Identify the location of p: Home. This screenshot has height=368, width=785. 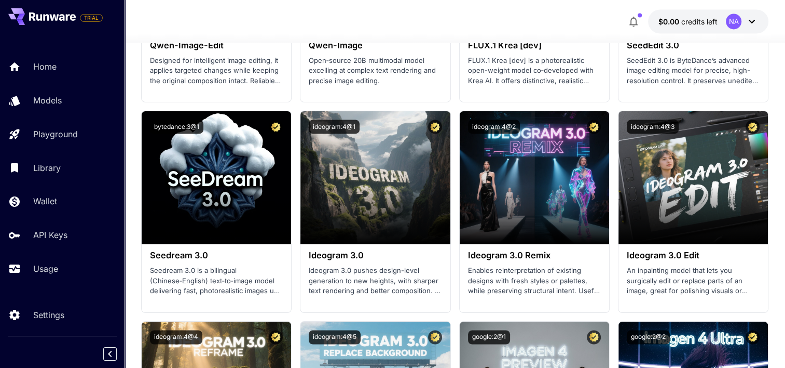
(45, 66).